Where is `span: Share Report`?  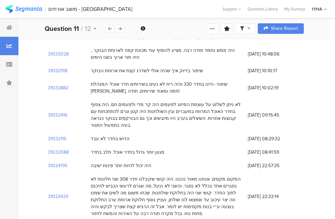 span: Share Report is located at coordinates (285, 29).